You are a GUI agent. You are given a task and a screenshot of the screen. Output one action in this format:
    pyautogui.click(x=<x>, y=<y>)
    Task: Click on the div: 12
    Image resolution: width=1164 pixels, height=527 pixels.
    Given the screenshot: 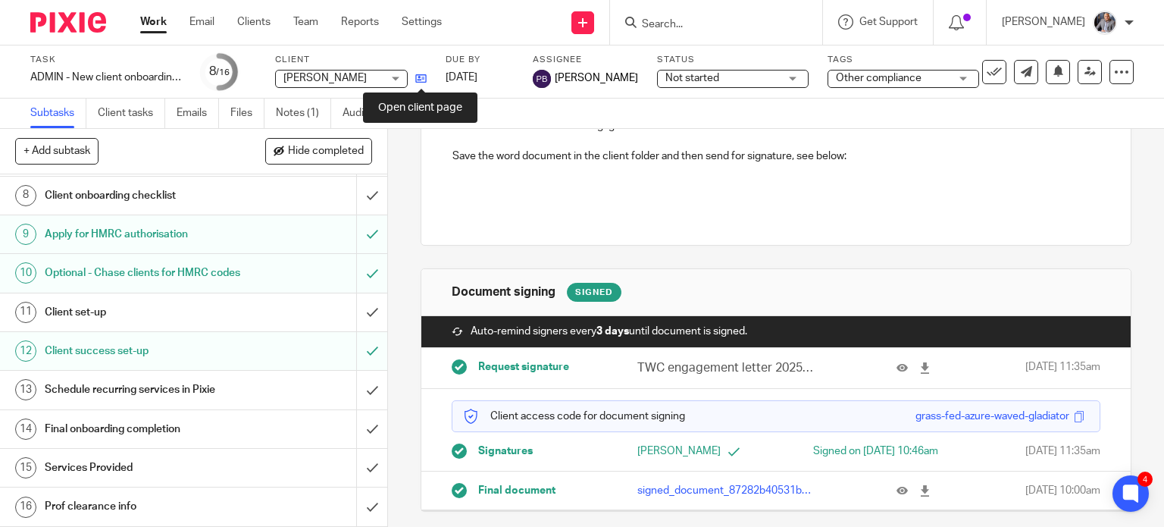 What is the action you would take?
    pyautogui.click(x=26, y=351)
    